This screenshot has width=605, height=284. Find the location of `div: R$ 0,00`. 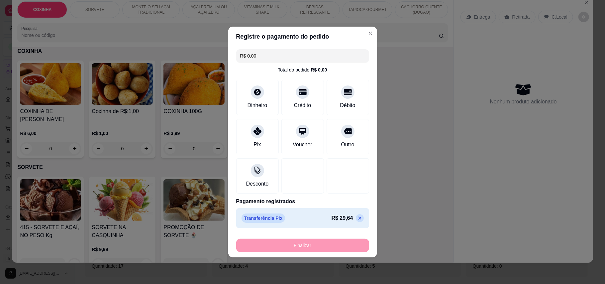

div: R$ 0,00 is located at coordinates (319, 70).